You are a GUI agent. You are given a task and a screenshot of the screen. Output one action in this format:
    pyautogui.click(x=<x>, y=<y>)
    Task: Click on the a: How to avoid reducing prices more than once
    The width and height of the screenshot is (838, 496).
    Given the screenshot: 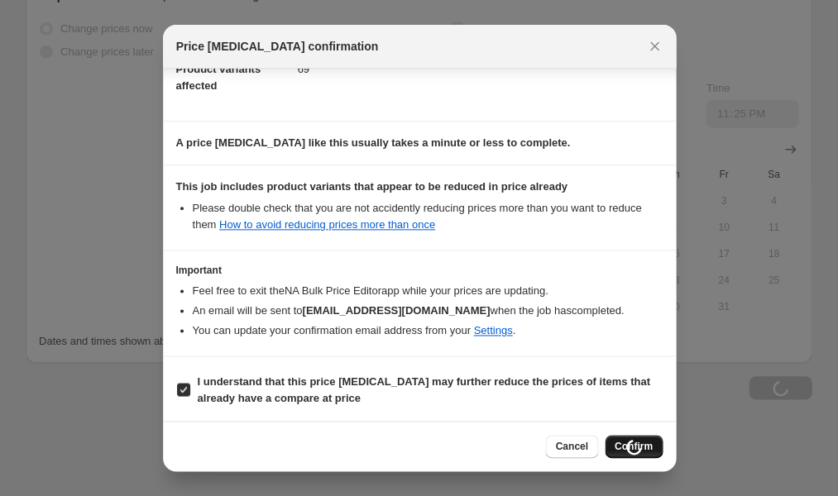 What is the action you would take?
    pyautogui.click(x=327, y=224)
    